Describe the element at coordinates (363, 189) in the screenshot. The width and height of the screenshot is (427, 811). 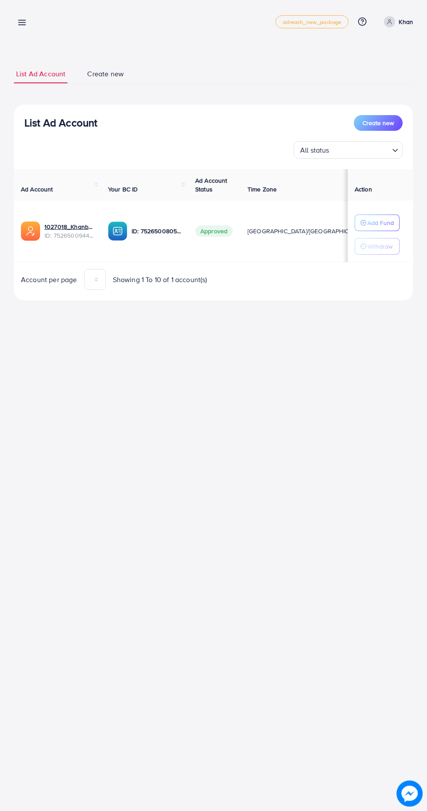
I see `span: Action` at that location.